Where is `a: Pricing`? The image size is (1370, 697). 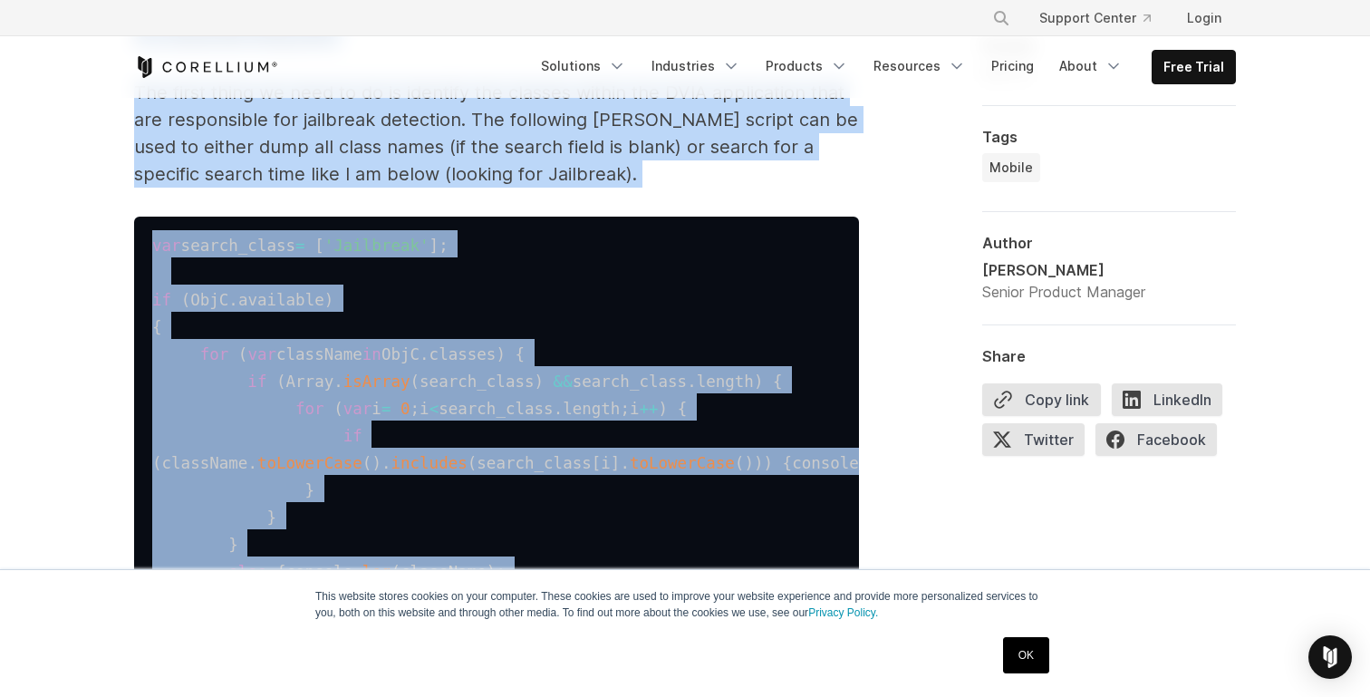 a: Pricing is located at coordinates (1012, 66).